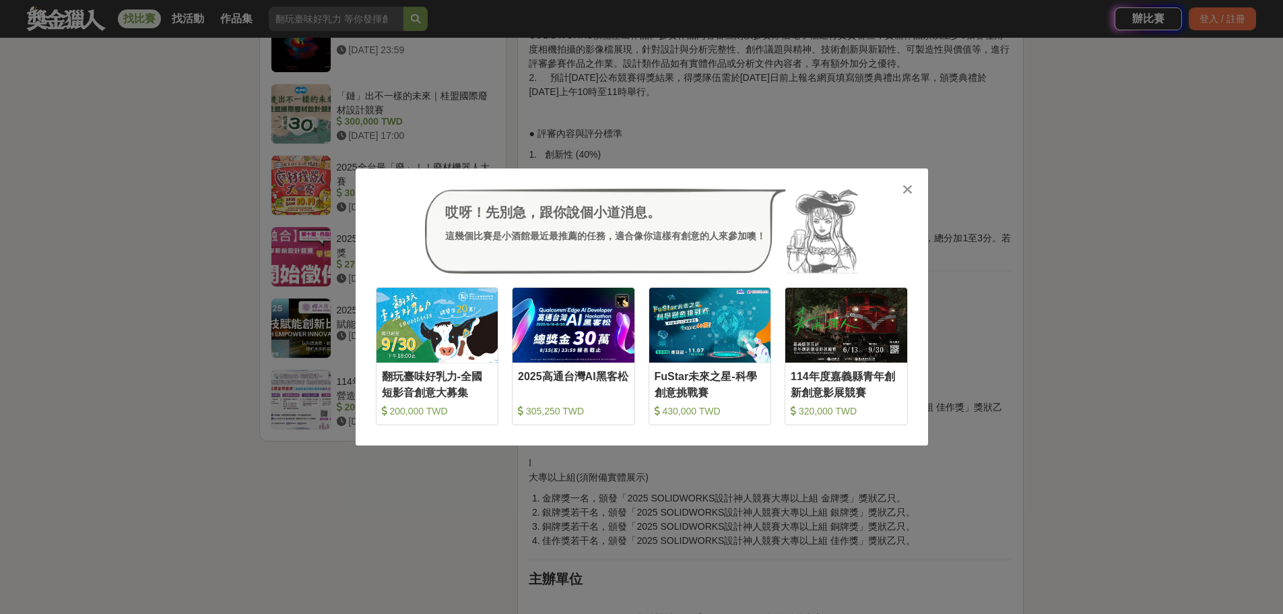  What do you see at coordinates (846, 411) in the screenshot?
I see `div: 320,000 TWD` at bounding box center [846, 411].